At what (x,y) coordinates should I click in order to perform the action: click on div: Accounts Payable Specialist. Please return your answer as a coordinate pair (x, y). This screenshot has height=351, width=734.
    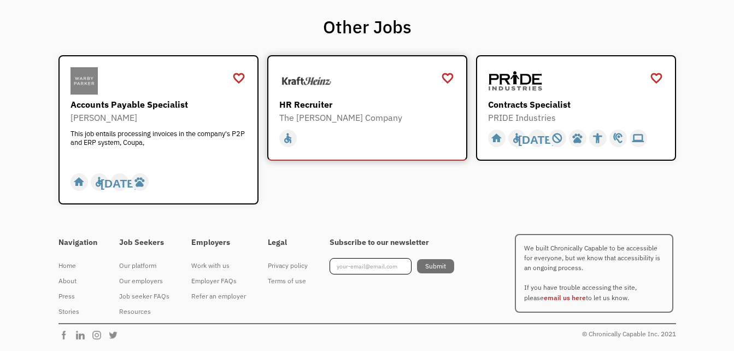
    Looking at the image, I should click on (160, 104).